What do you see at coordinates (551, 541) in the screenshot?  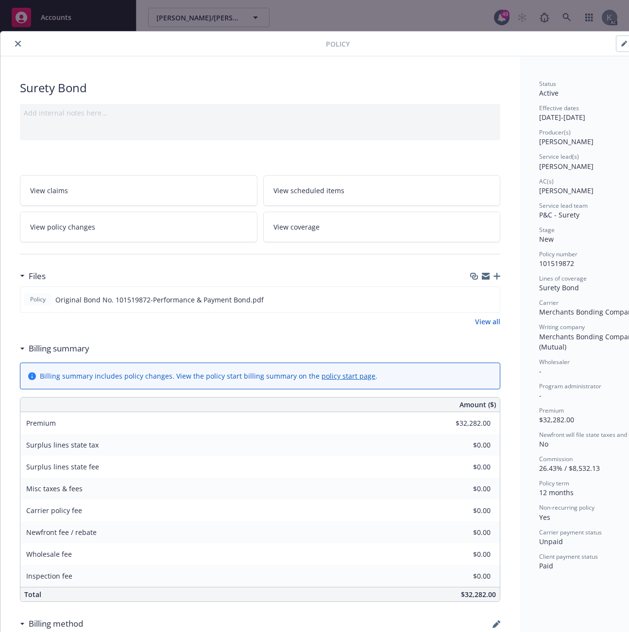 I see `span: Unpaid` at bounding box center [551, 541].